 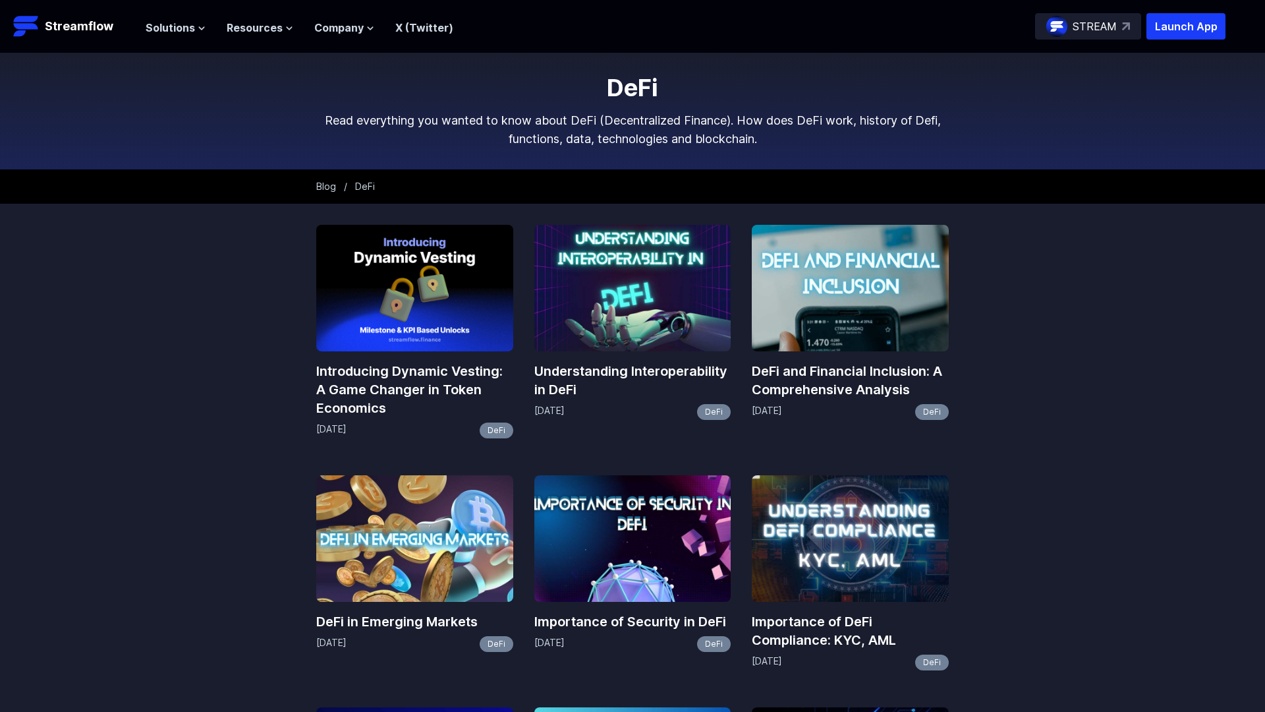 What do you see at coordinates (175, 28) in the screenshot?
I see `button: Solutions` at bounding box center [175, 28].